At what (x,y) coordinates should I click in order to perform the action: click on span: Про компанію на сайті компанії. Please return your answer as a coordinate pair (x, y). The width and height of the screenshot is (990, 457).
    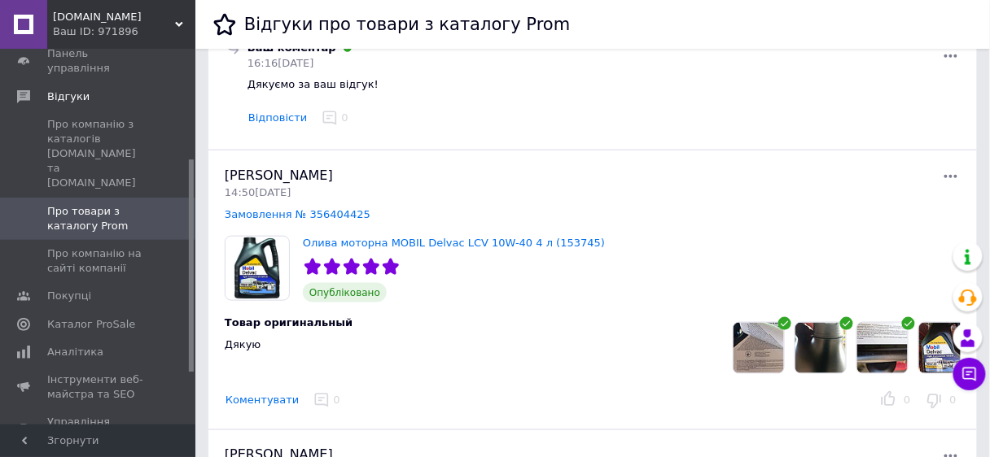
    Looking at the image, I should click on (98, 261).